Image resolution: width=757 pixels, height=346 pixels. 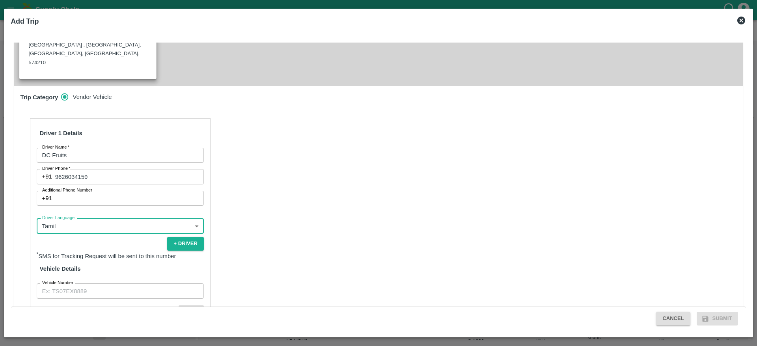 I want to click on span: Vendor Vehicle, so click(x=92, y=97).